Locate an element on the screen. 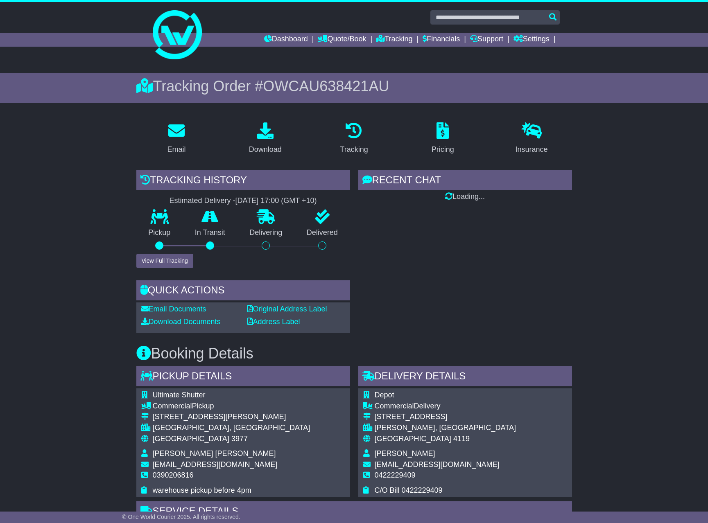  div: Estimated Delivery - is located at coordinates (243, 201).